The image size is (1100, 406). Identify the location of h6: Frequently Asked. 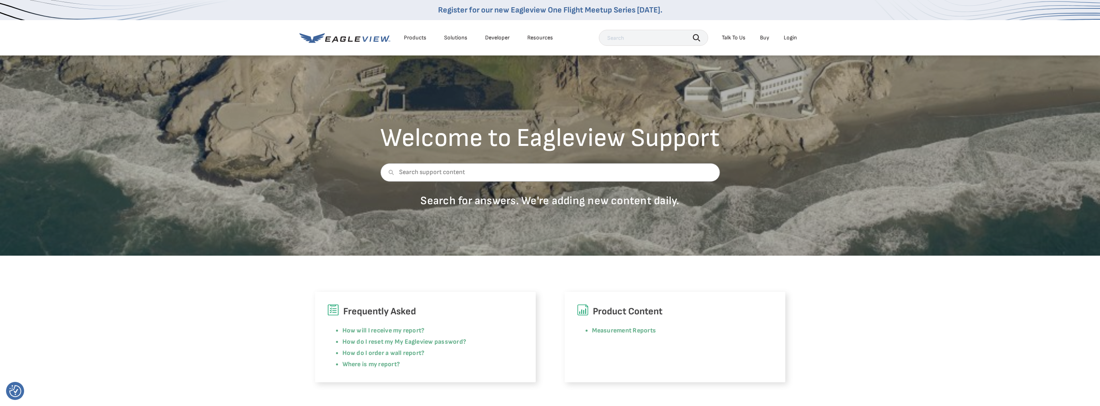
(425, 311).